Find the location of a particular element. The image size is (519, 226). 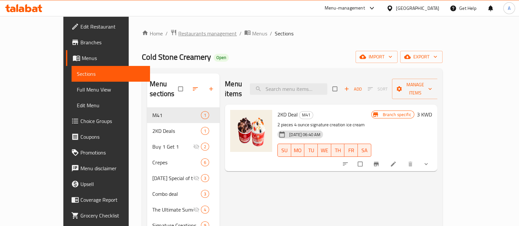

button: Branch-specific-item is located at coordinates (377, 164).